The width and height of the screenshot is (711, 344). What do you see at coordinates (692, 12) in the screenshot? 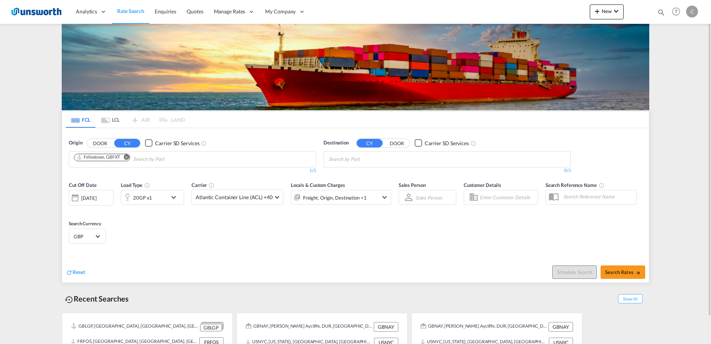
I see `div: C` at bounding box center [692, 12].